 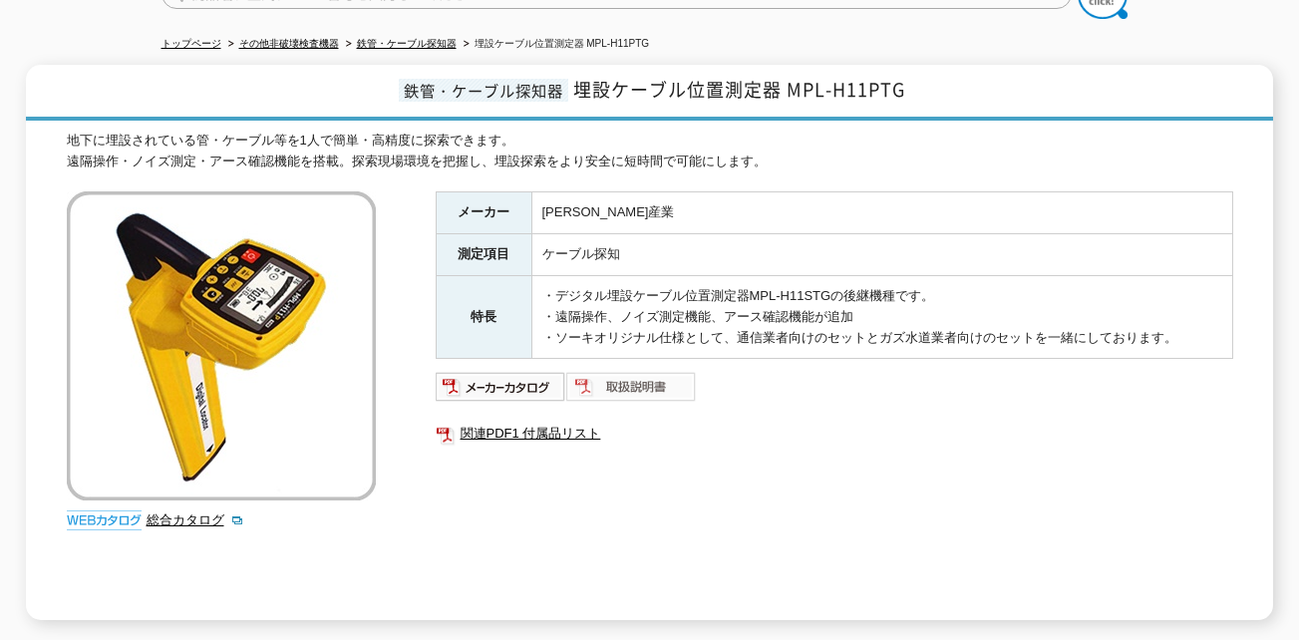 What do you see at coordinates (484, 90) in the screenshot?
I see `span: 鉄管・ケーブル探知器` at bounding box center [484, 90].